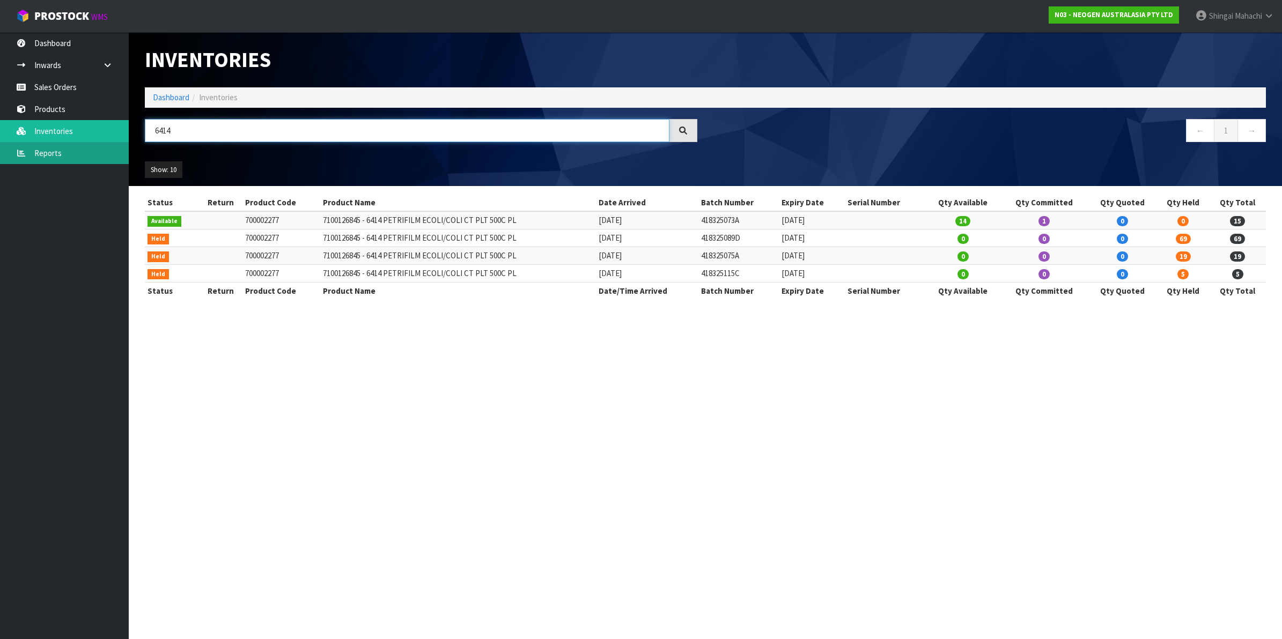  Describe the element at coordinates (738, 220) in the screenshot. I see `td: 418325073A` at that location.